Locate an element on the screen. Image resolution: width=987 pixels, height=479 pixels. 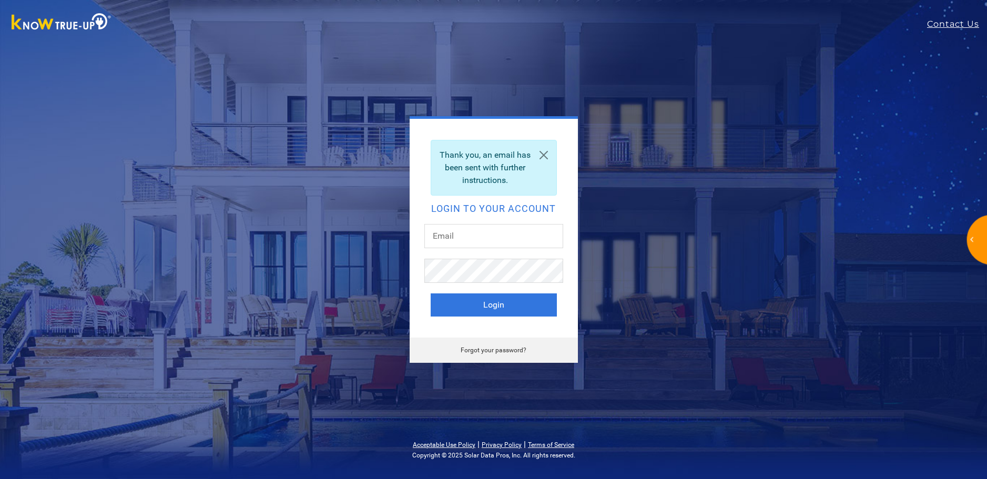
h2: Login to your account is located at coordinates (494, 209).